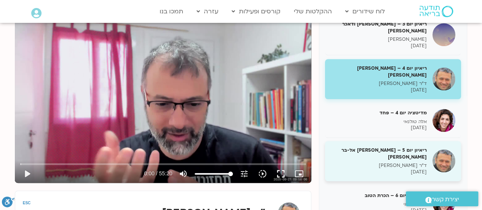  I want to click on img: ריאיון יום 3 – טארה בראך ודאכר קלטנר, so click(444, 35).